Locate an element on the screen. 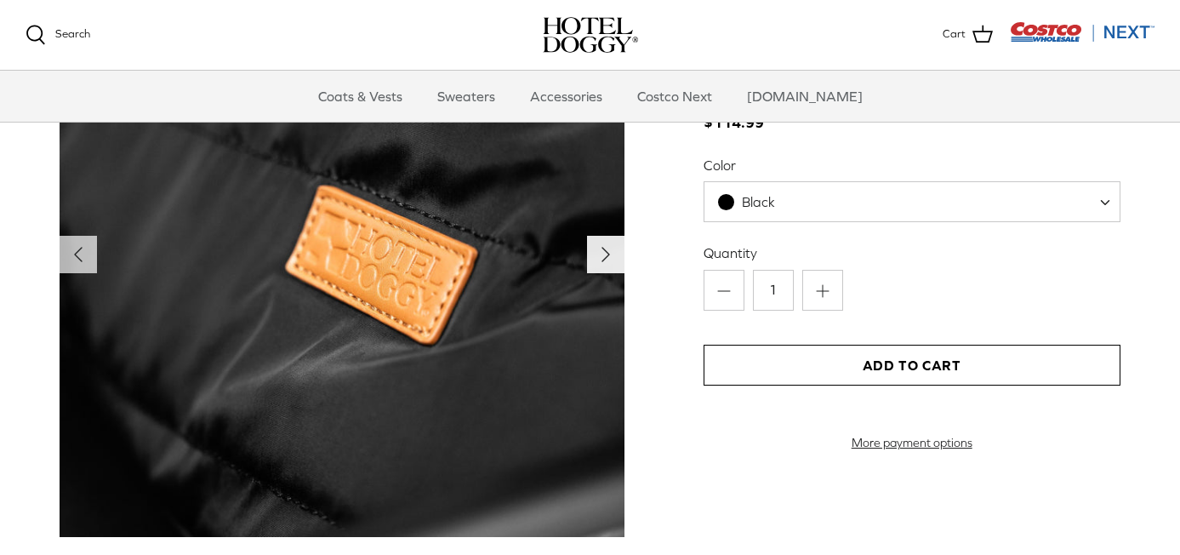  span: Search is located at coordinates (72, 33).